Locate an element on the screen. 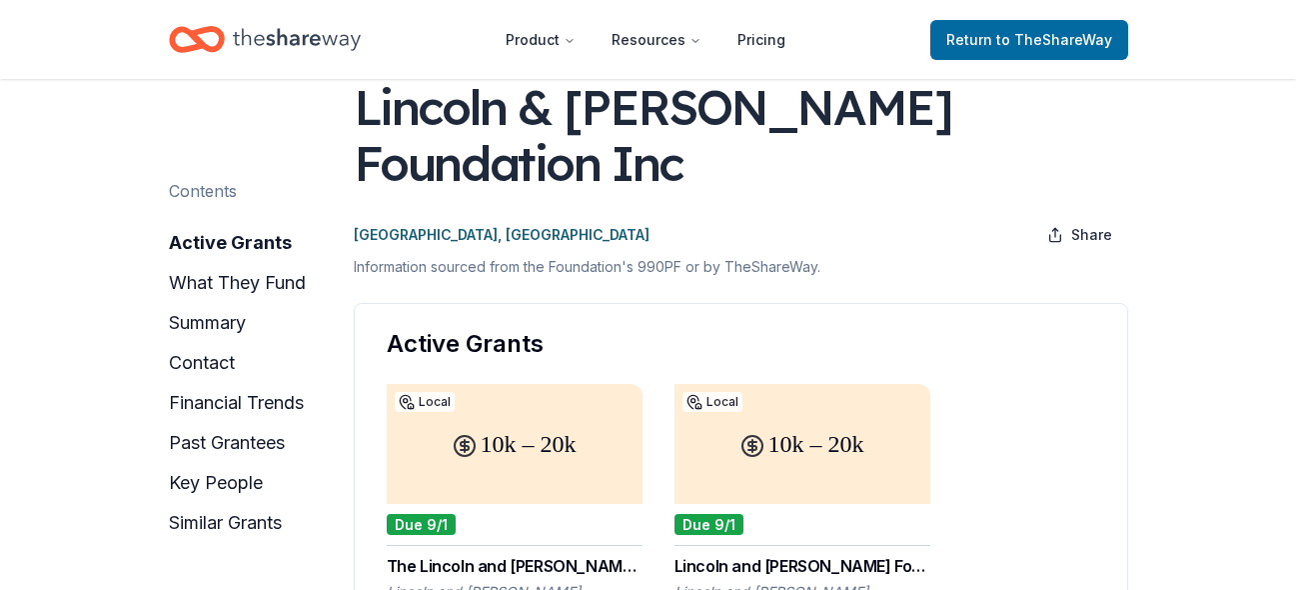  button: contact is located at coordinates (202, 363).